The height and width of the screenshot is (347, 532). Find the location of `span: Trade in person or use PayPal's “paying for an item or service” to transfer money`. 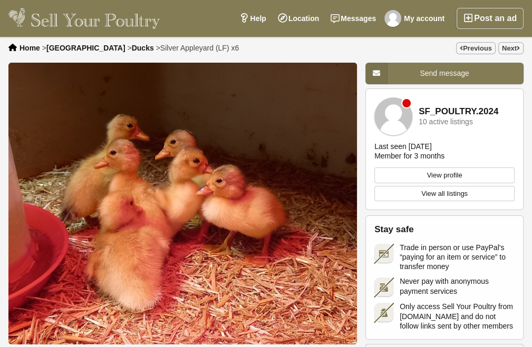

span: Trade in person or use PayPal's “paying for an item or service” to transfer money is located at coordinates (457, 257).